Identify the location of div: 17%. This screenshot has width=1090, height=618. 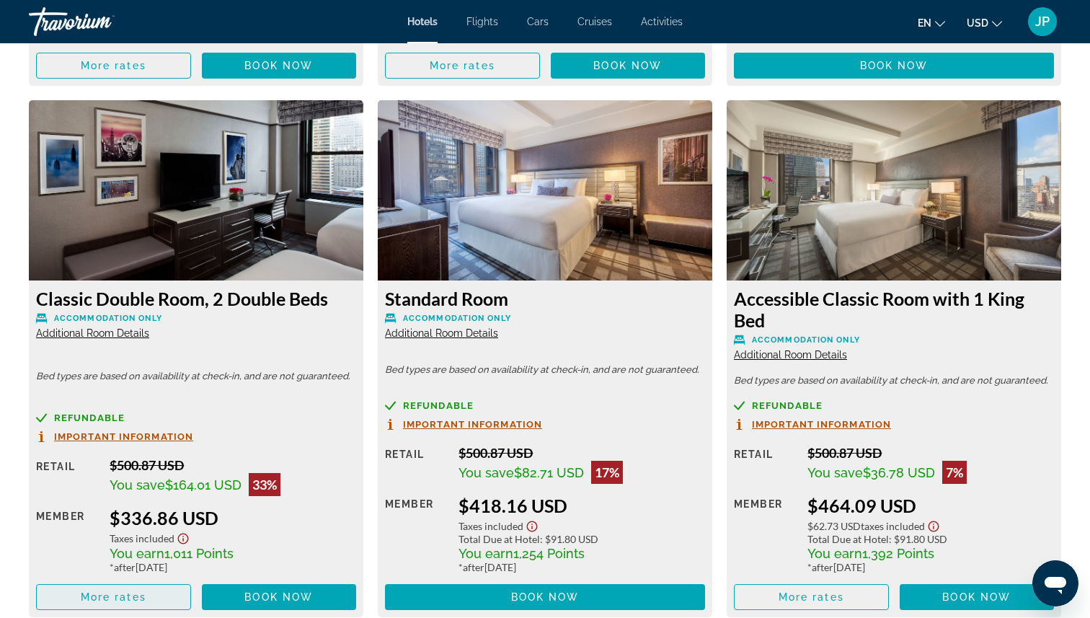
(607, 472).